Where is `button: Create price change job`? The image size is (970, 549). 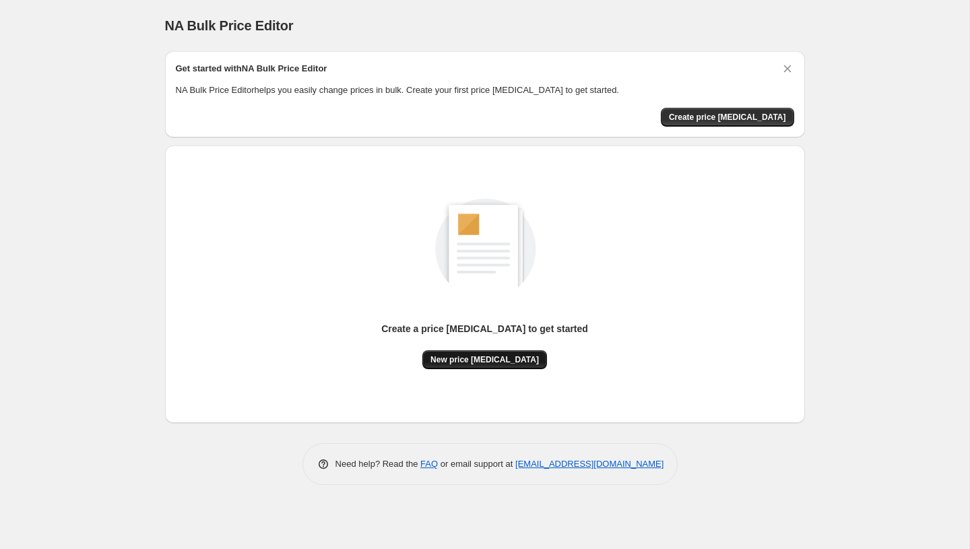 button: Create price change job is located at coordinates (728, 117).